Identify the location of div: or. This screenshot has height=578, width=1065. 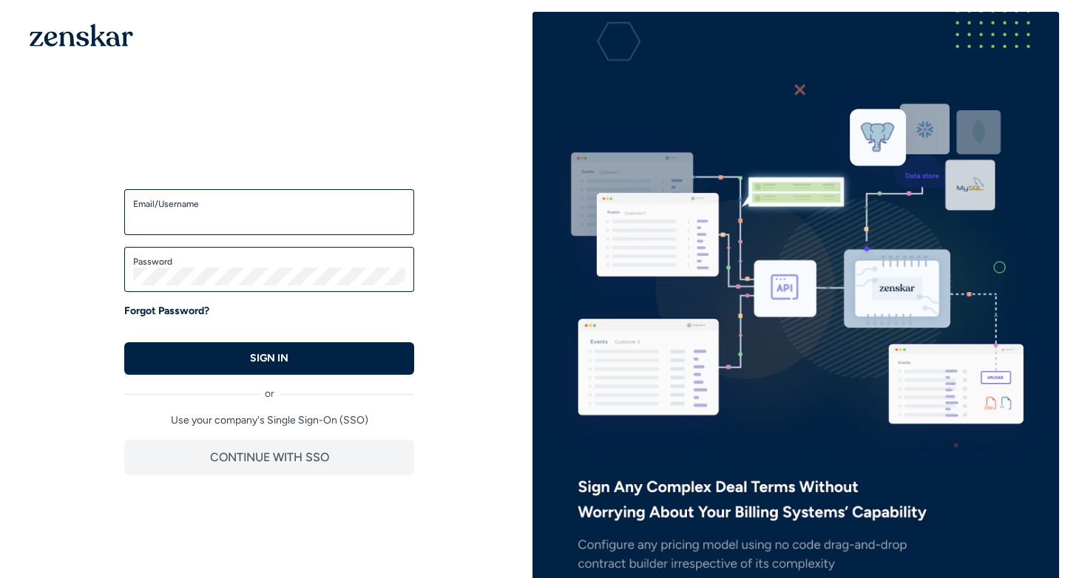
(269, 388).